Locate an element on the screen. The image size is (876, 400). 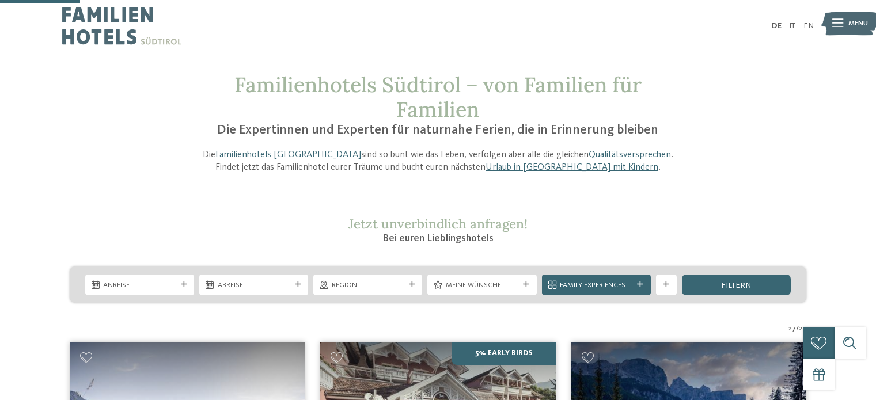
span: Bei euren Lieblingshotels is located at coordinates (438, 238).